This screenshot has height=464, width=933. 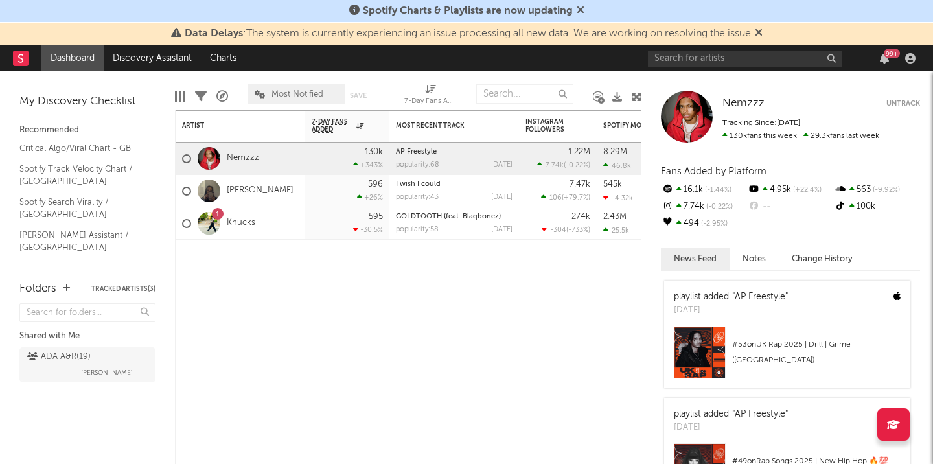 What do you see at coordinates (417, 197) in the screenshot?
I see `div: popularity: 43` at bounding box center [417, 197].